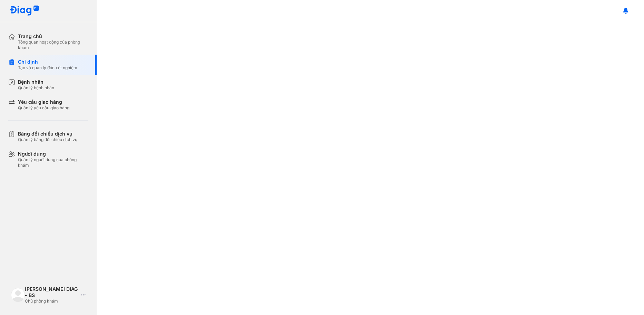 Image resolution: width=644 pixels, height=315 pixels. Describe the element at coordinates (48, 134) in the screenshot. I see `div: Bảng đối chiếu dịch vụ` at that location.